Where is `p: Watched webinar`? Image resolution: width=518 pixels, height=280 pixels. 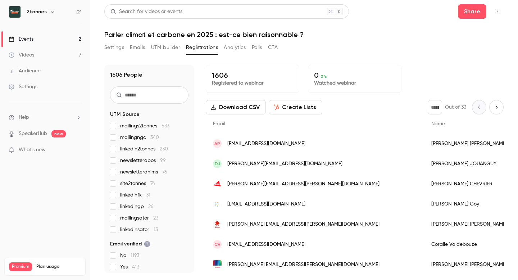
p: Watched webinar is located at coordinates (355, 83).